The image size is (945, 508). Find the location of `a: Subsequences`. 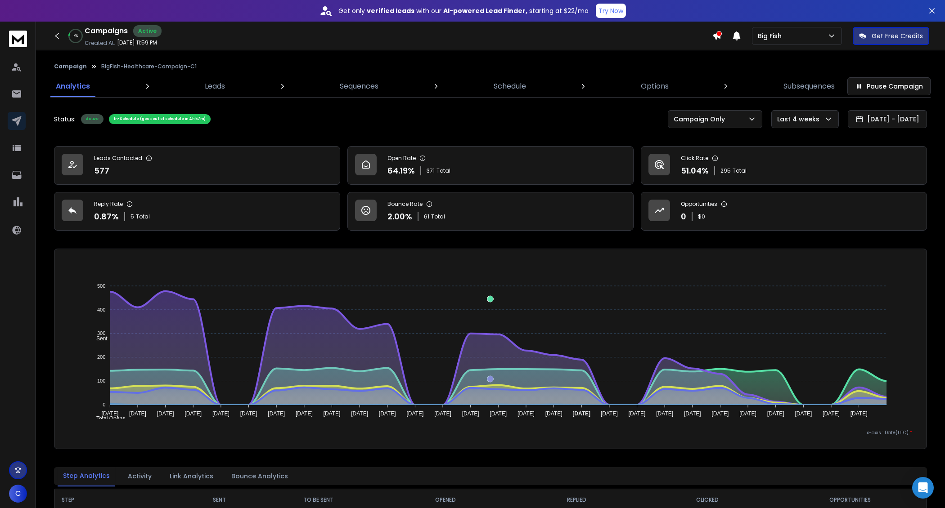

a: Subsequences is located at coordinates (809, 86).